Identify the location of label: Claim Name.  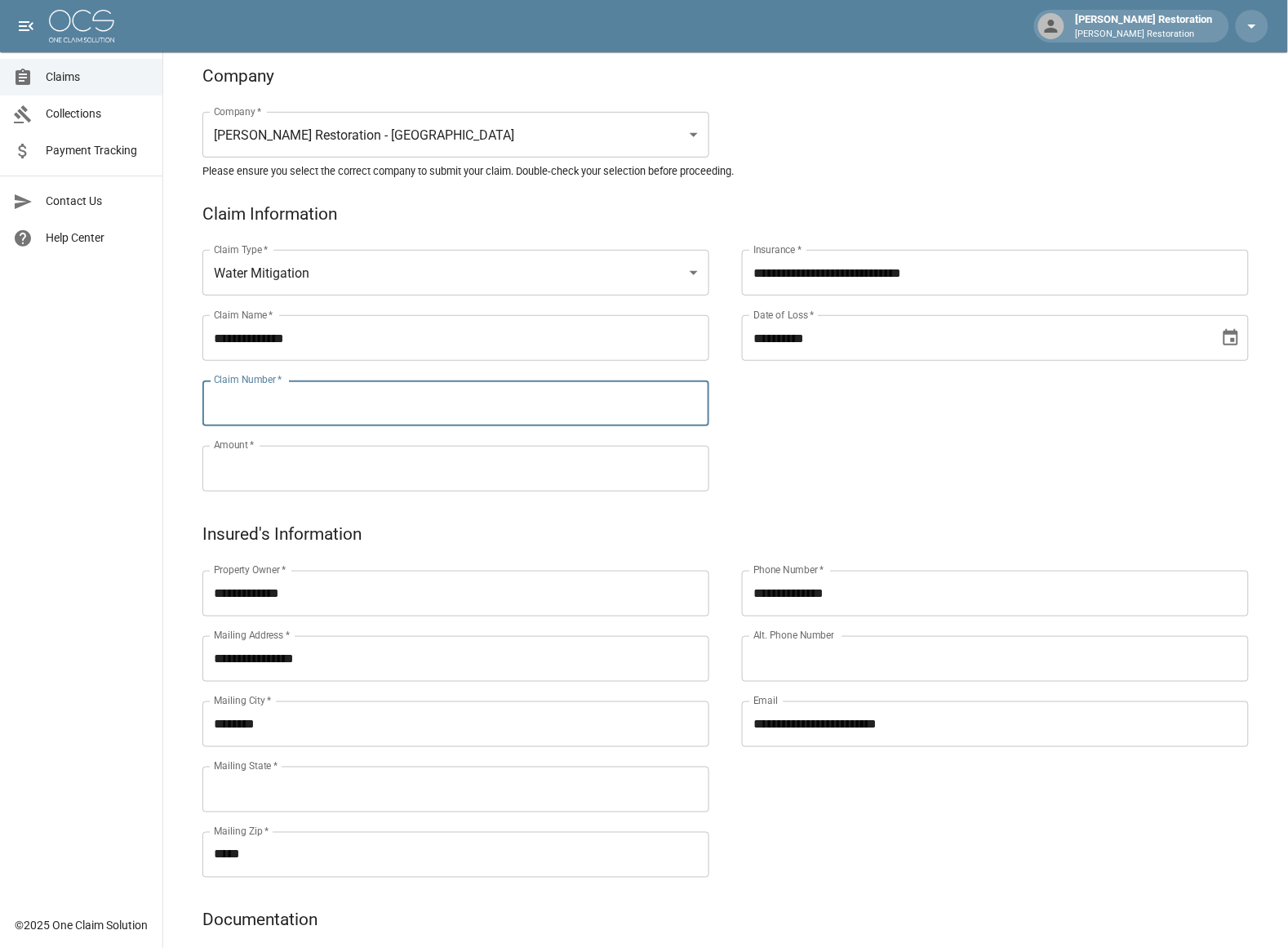
(243, 314).